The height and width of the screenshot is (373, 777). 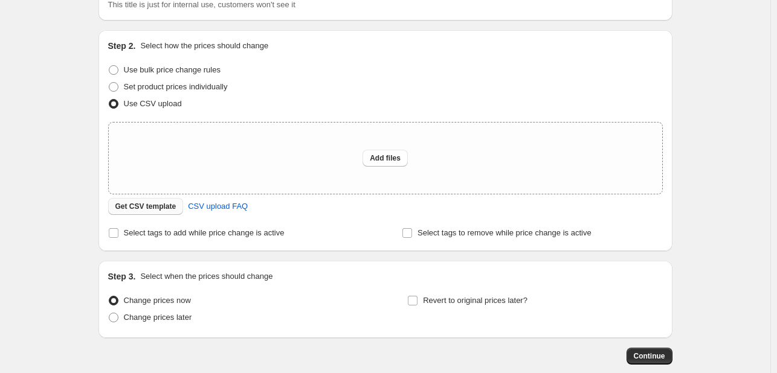 What do you see at coordinates (146, 207) in the screenshot?
I see `span: Get CSV template` at bounding box center [146, 207].